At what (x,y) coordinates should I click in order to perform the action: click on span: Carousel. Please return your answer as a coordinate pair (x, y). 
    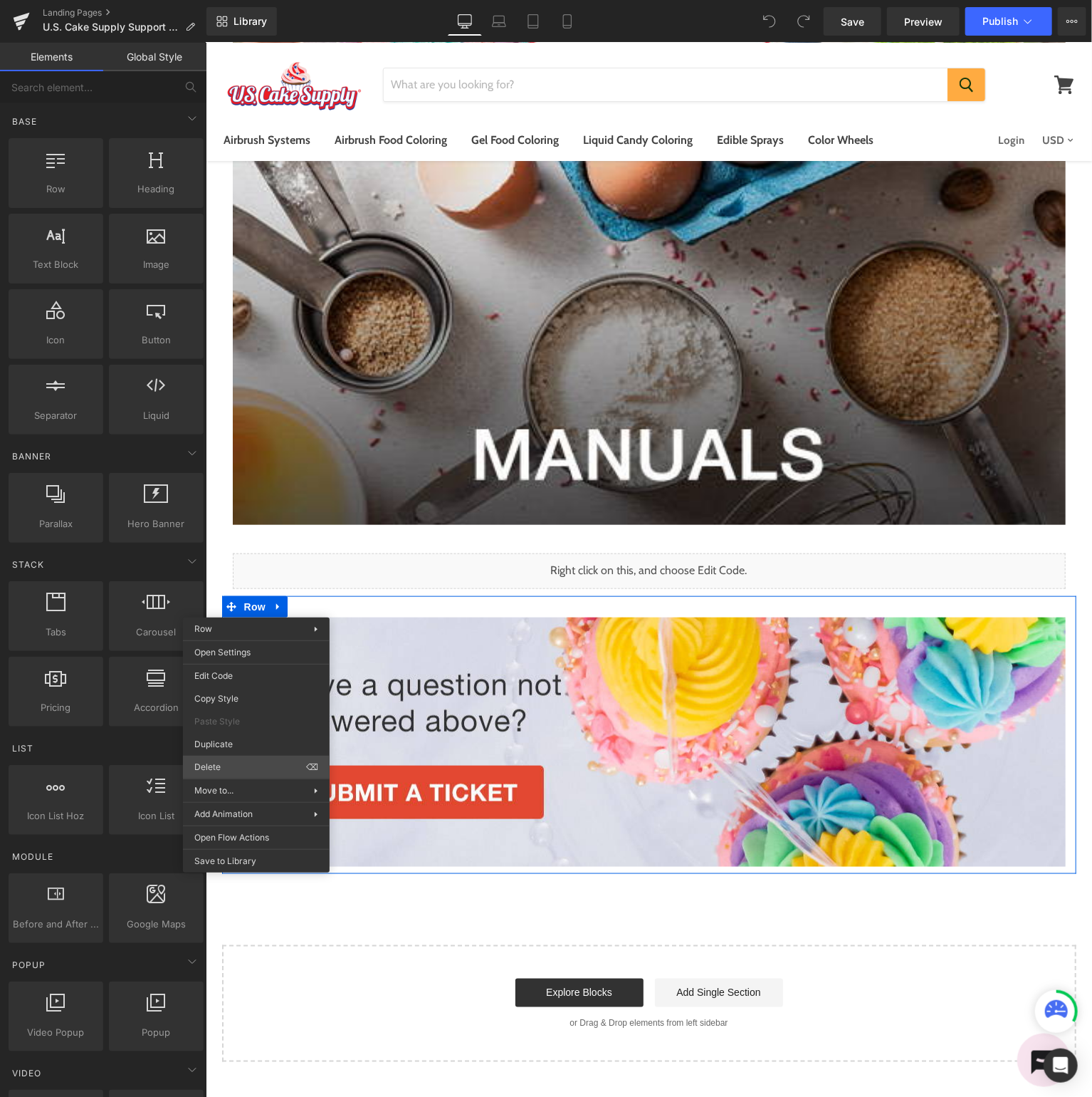
    Looking at the image, I should click on (156, 632).